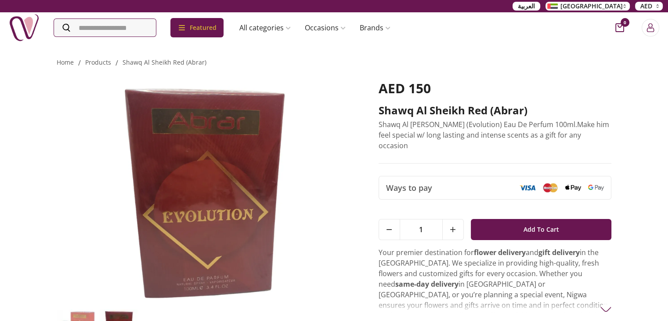 This screenshot has height=321, width=668. Describe the element at coordinates (495, 110) in the screenshot. I see `h2: Shawq Al Sheikh Red (Abrar)` at that location.